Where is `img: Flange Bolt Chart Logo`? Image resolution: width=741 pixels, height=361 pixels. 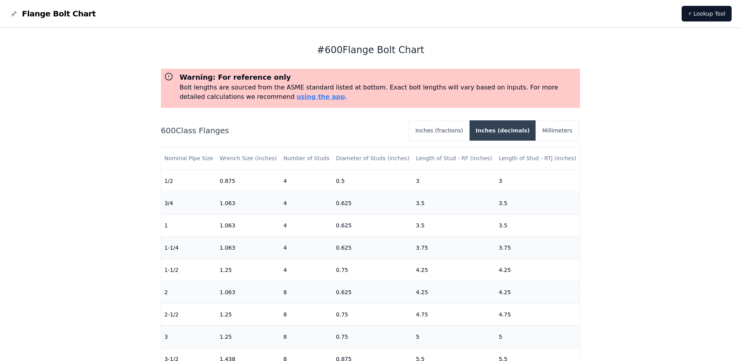
img: Flange Bolt Chart Logo is located at coordinates (14, 14).